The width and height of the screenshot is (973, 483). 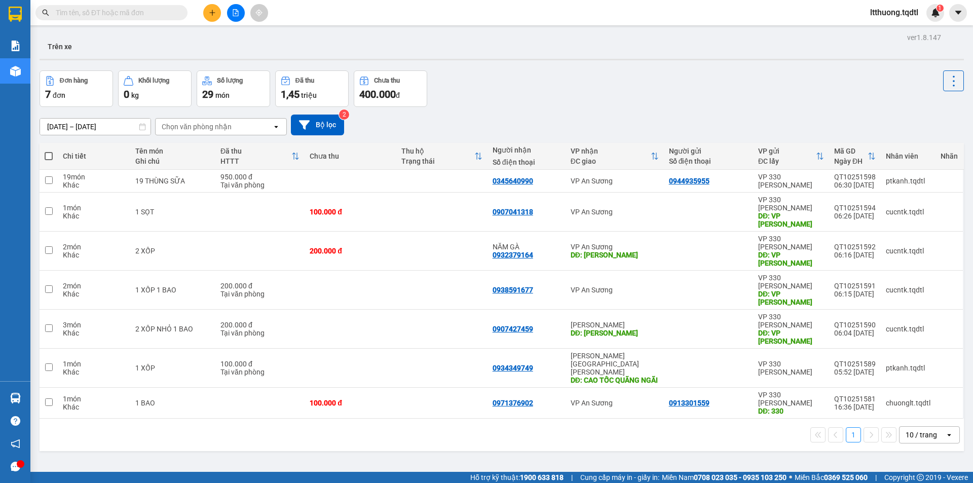 What do you see at coordinates (173, 181) in the screenshot?
I see `div: 19 THÙNG SỮA` at bounding box center [173, 181].